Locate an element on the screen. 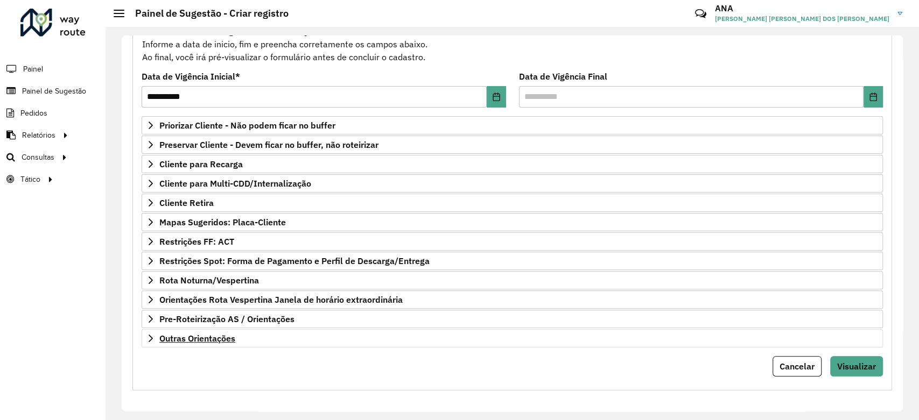 Image resolution: width=919 pixels, height=420 pixels. a: Rota Noturna/Vespertina is located at coordinates (512, 280).